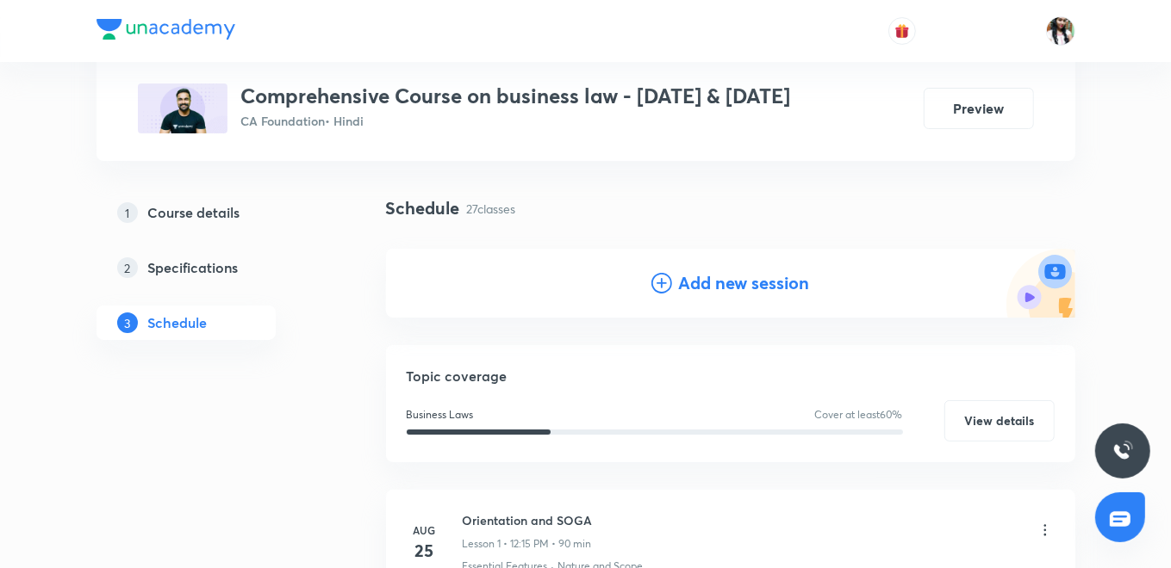 The height and width of the screenshot is (568, 1171). What do you see at coordinates (516, 121) in the screenshot?
I see `p: CA Foundation • Hindi` at bounding box center [516, 121].